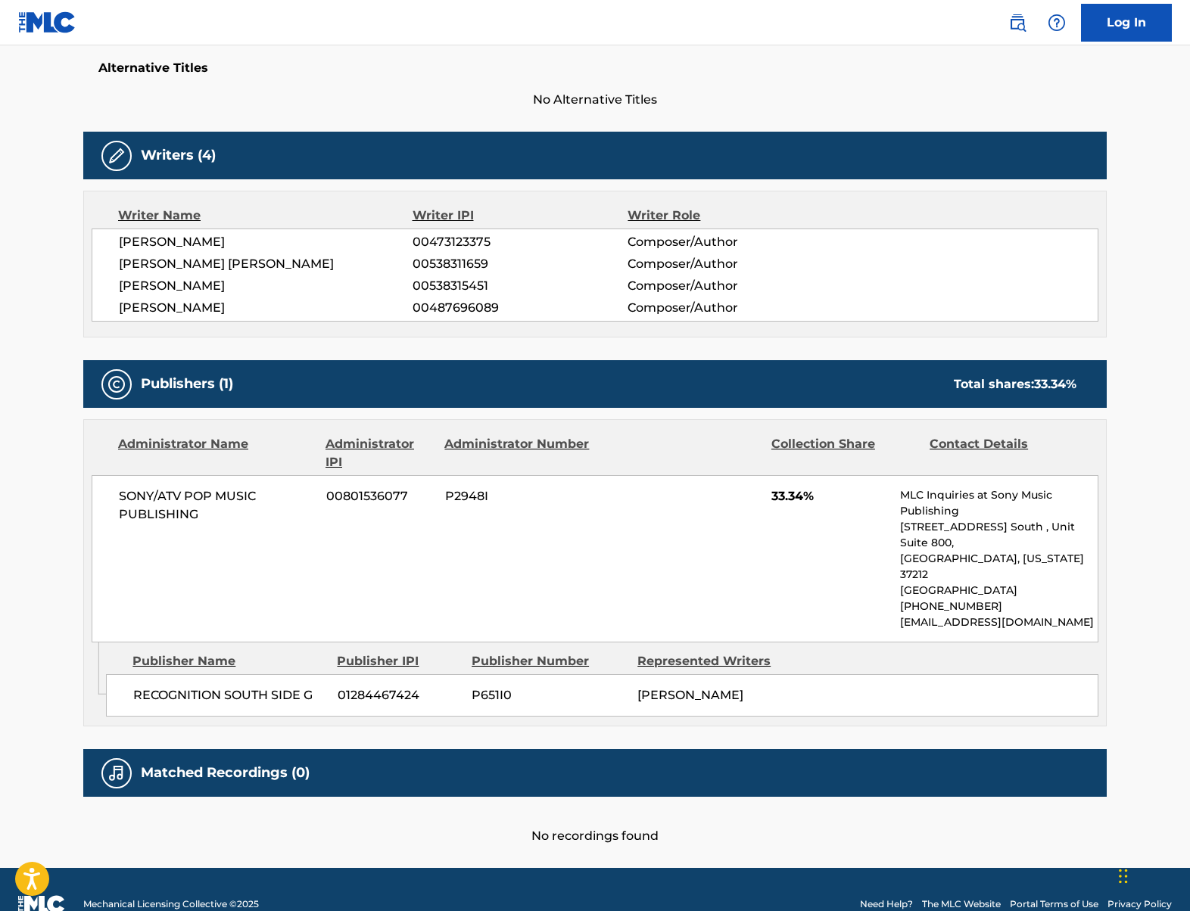 Image resolution: width=1190 pixels, height=911 pixels. What do you see at coordinates (961, 905) in the screenshot?
I see `a: The MLC Website` at bounding box center [961, 905].